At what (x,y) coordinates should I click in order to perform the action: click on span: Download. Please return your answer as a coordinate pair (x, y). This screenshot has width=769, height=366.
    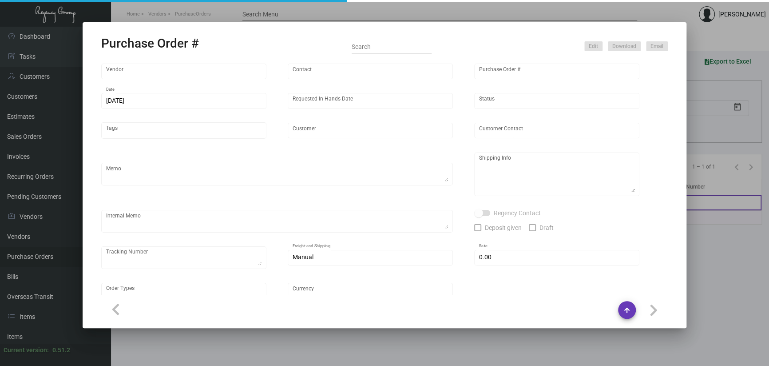
    Looking at the image, I should click on (625, 46).